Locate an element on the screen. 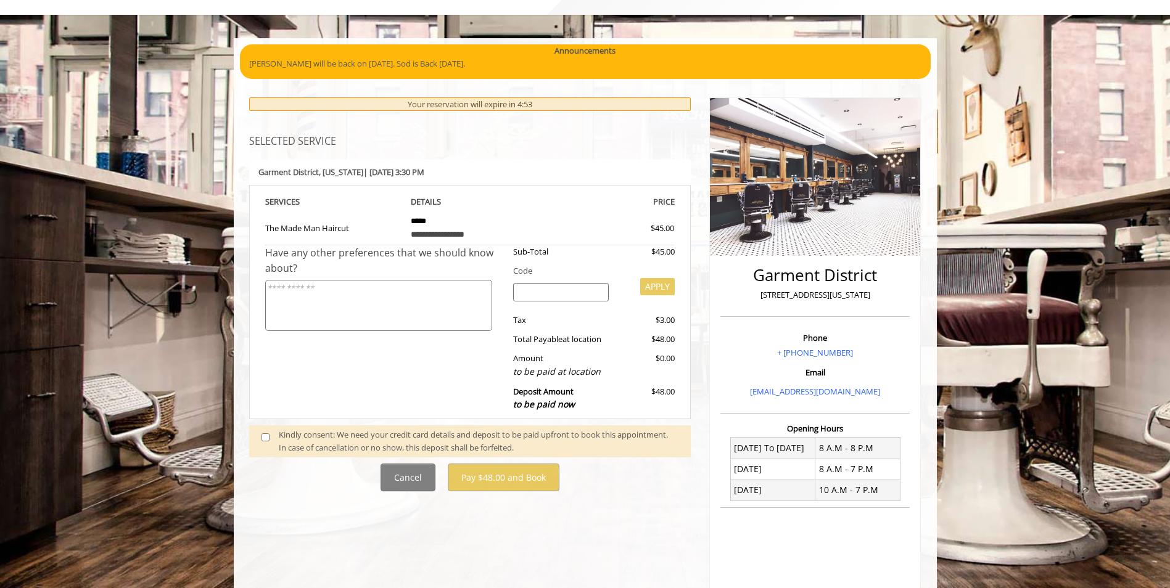  h3: Email is located at coordinates (815, 372).